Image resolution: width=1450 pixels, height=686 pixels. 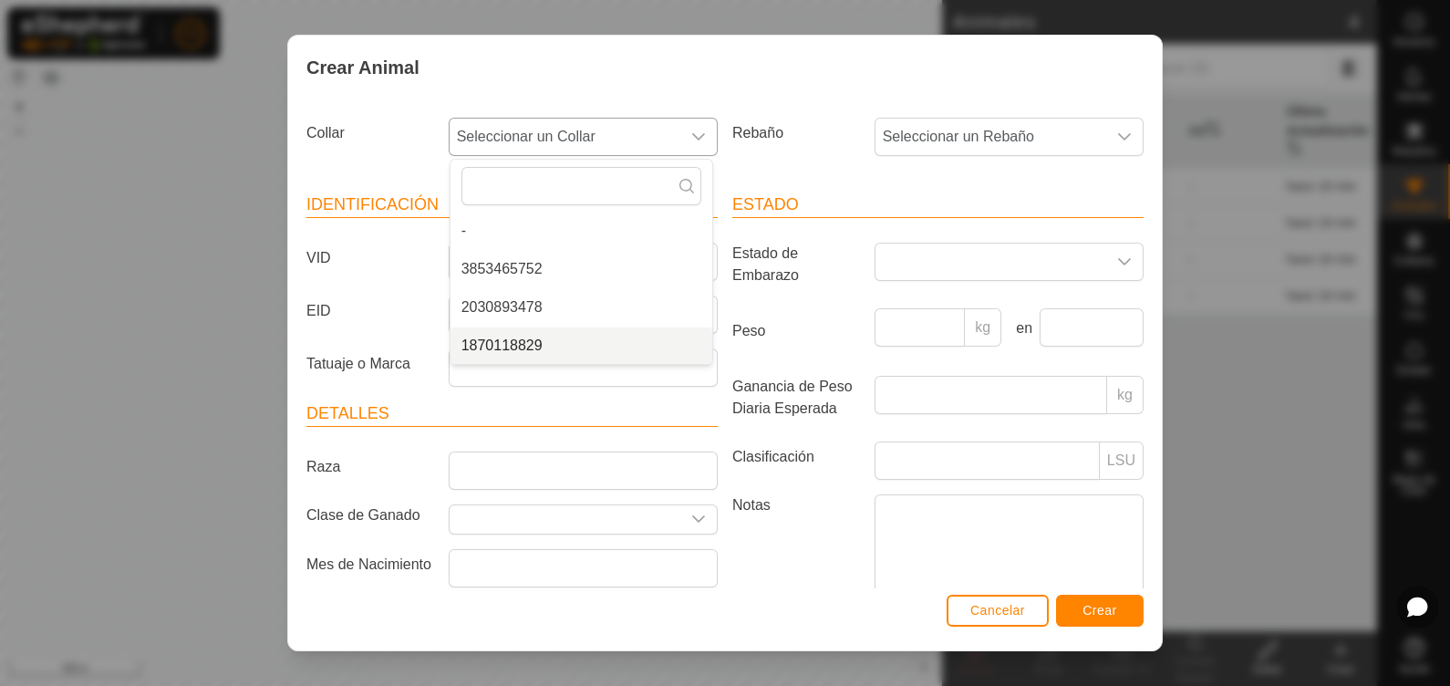 I want to click on span: 1870118829, so click(x=502, y=346).